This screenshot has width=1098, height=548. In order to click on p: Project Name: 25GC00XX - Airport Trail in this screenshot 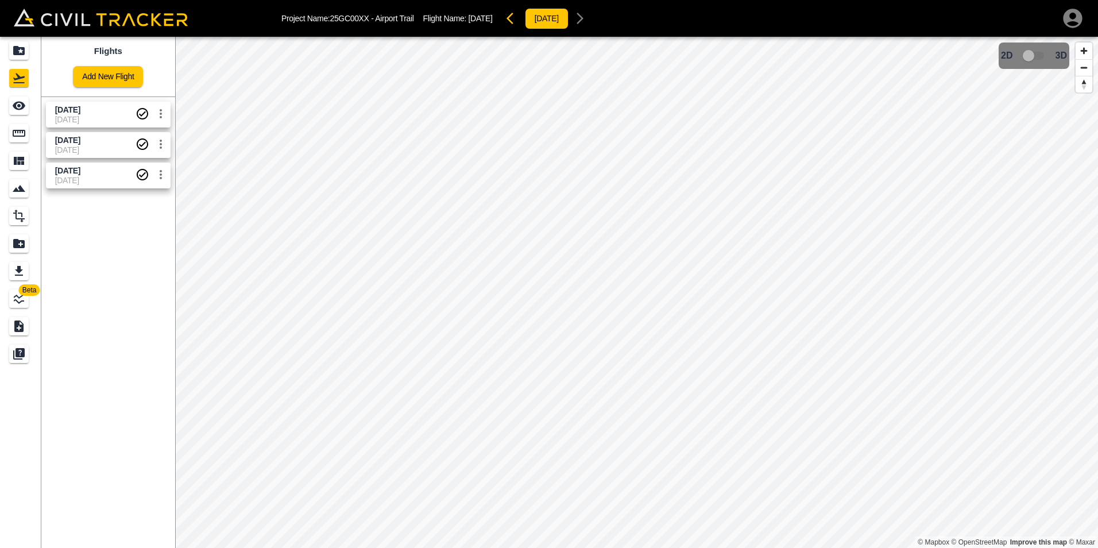, I will do `click(347, 18)`.